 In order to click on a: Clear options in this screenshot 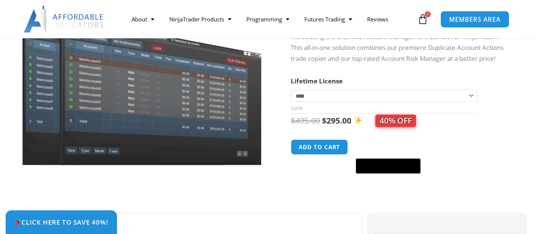, I will do `click(296, 108)`.